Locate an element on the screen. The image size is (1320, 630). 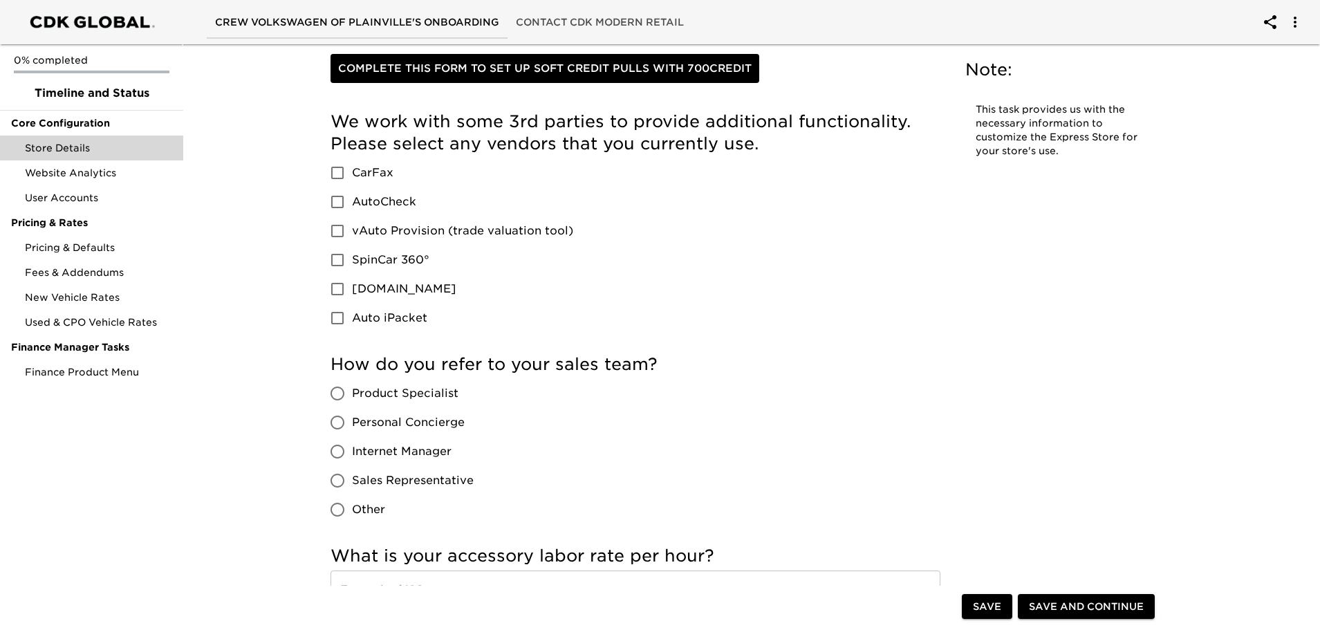
span: Website Analytics is located at coordinates (98, 173).